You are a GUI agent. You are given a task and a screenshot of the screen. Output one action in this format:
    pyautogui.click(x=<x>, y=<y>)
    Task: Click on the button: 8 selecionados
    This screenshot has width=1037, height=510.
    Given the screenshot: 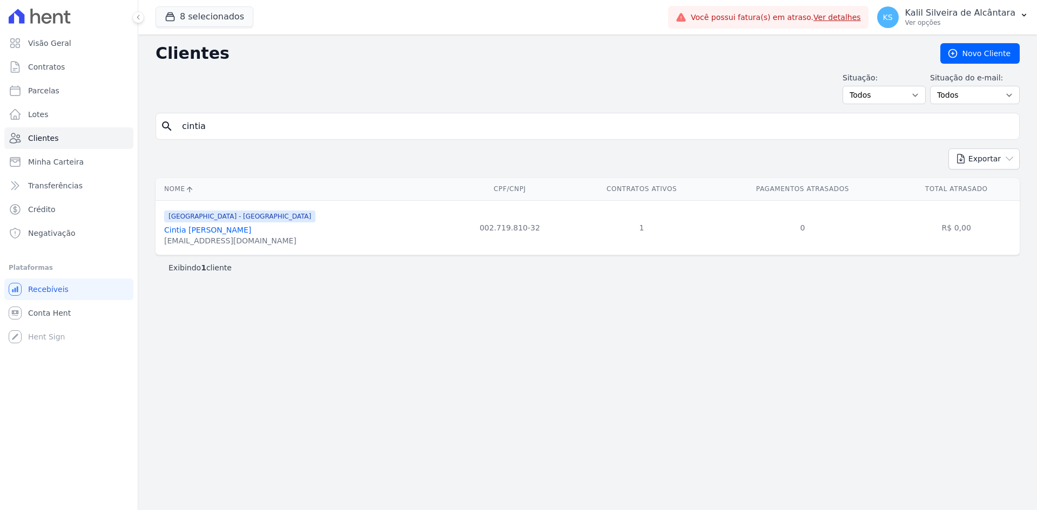 What is the action you would take?
    pyautogui.click(x=204, y=17)
    